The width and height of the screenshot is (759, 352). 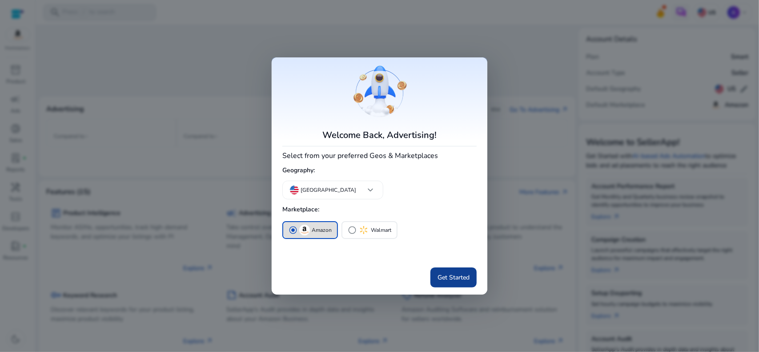 What do you see at coordinates (322, 230) in the screenshot?
I see `p: Amazon` at bounding box center [322, 230].